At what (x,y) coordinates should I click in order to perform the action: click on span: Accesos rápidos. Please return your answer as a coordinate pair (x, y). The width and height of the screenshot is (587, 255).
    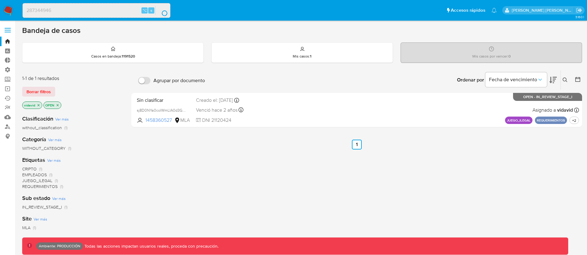
    Looking at the image, I should click on (468, 10).